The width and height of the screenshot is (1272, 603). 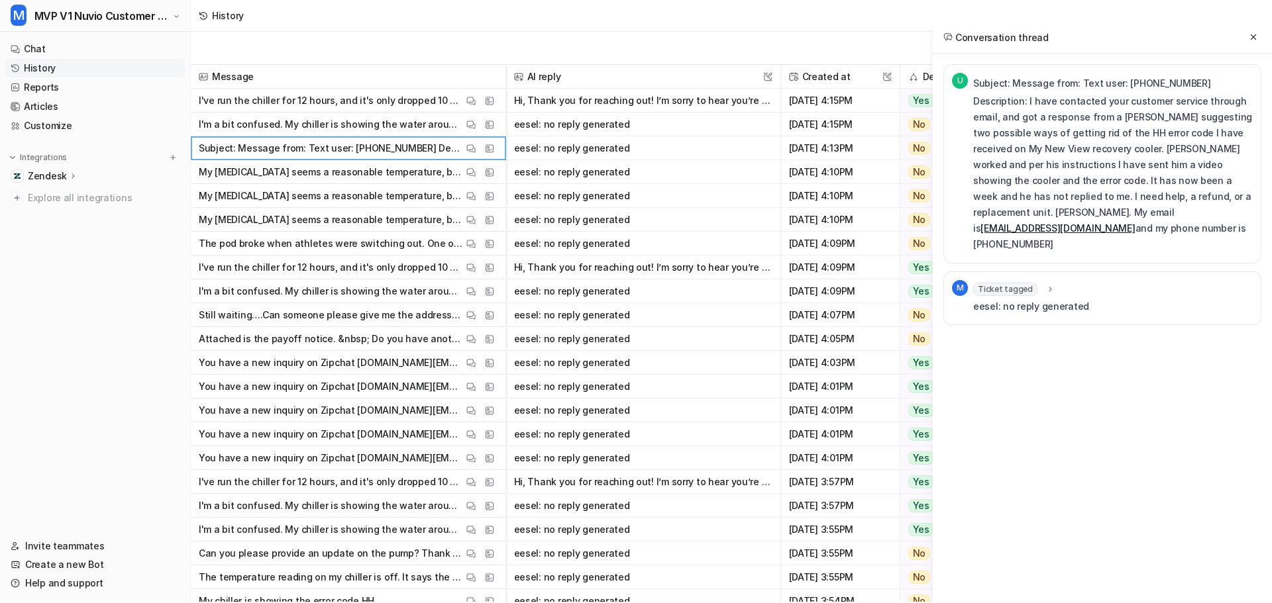 What do you see at coordinates (173, 158) in the screenshot?
I see `img: menu_add.svg` at bounding box center [173, 158].